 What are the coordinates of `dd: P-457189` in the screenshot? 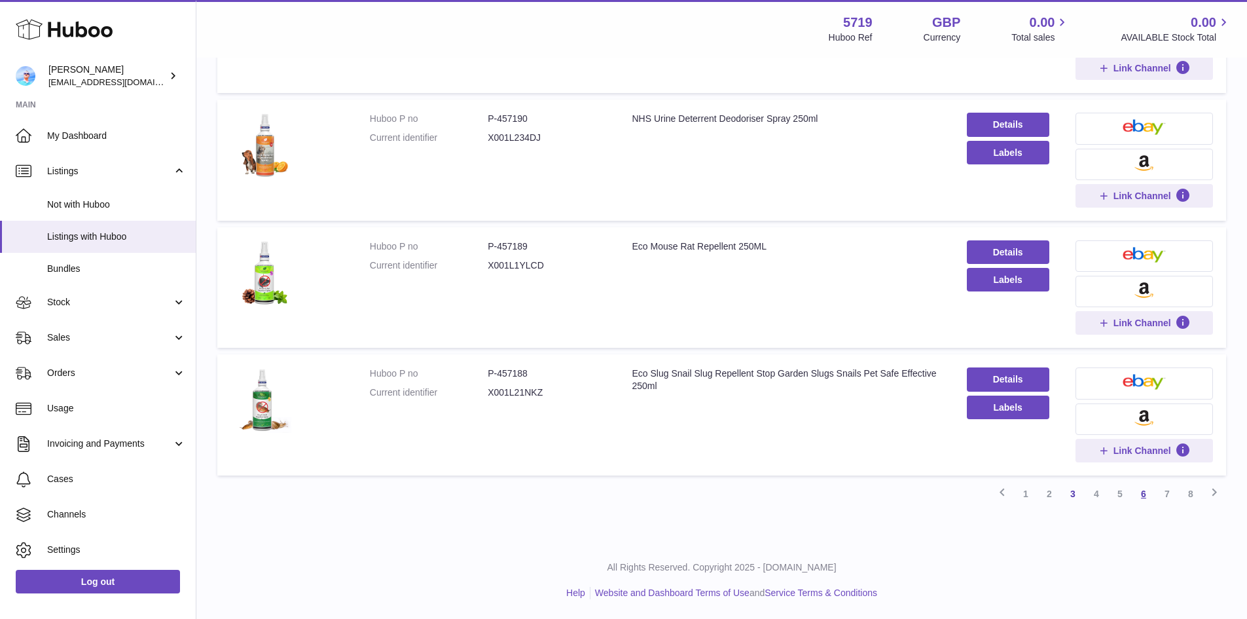 It's located at (547, 246).